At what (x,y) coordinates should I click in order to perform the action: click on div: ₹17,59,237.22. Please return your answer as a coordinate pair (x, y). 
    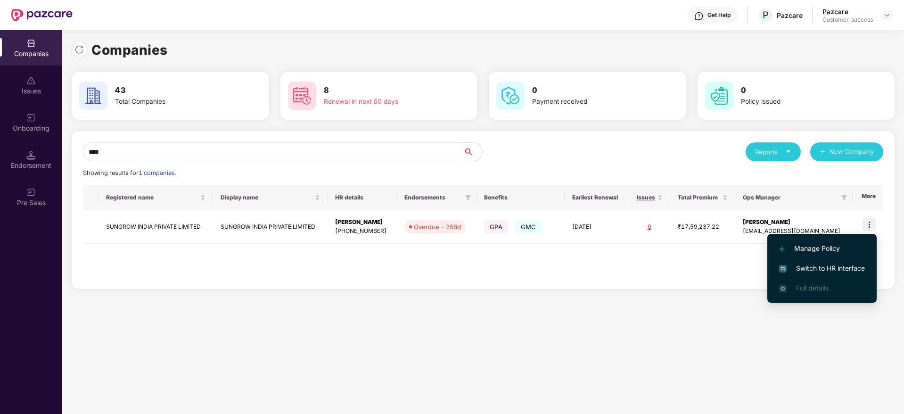
    Looking at the image, I should click on (703, 227).